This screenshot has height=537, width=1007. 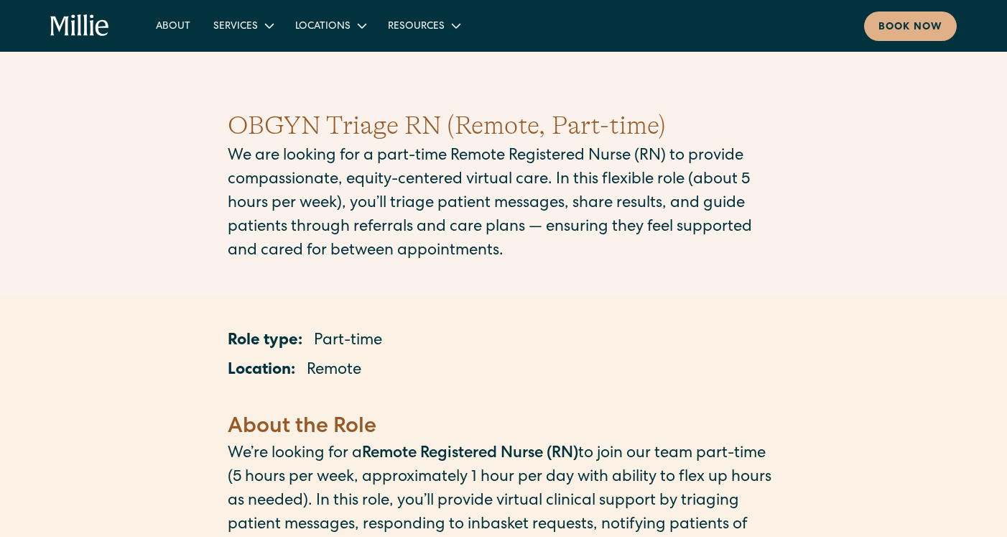 What do you see at coordinates (504, 204) in the screenshot?
I see `p: We are looking for a part-time Remote Registered Nurse (RN) to provide compassionate, equity-cent...` at bounding box center [504, 204].